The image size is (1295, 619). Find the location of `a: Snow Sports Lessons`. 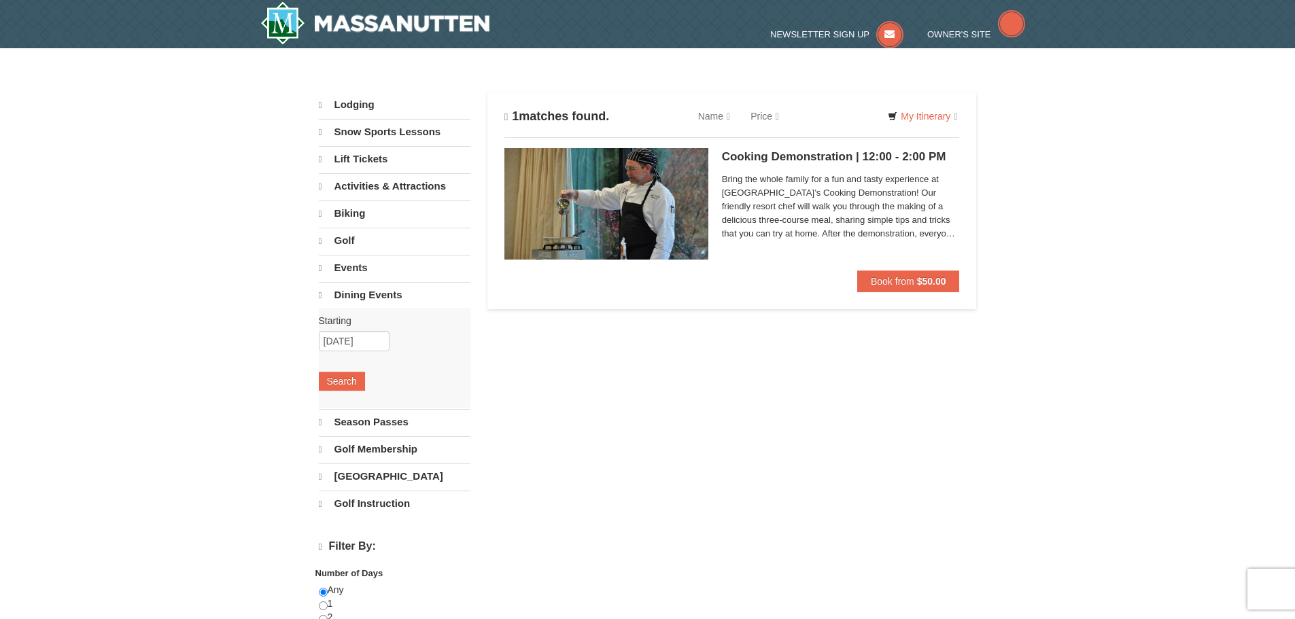

a: Snow Sports Lessons is located at coordinates (394, 132).